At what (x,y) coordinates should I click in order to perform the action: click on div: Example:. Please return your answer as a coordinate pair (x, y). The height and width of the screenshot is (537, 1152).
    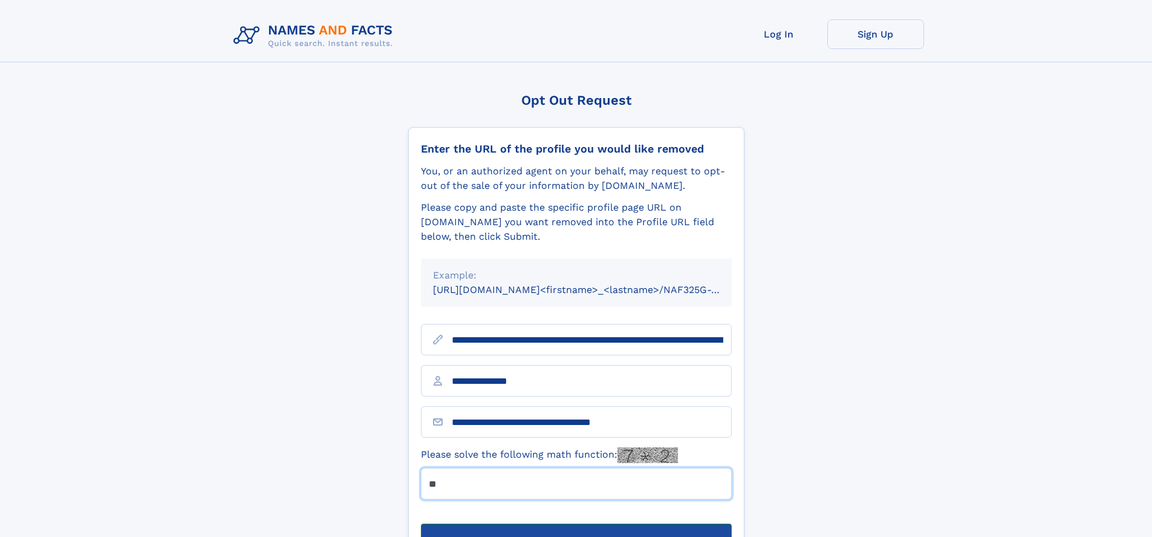
    Looking at the image, I should click on (576, 275).